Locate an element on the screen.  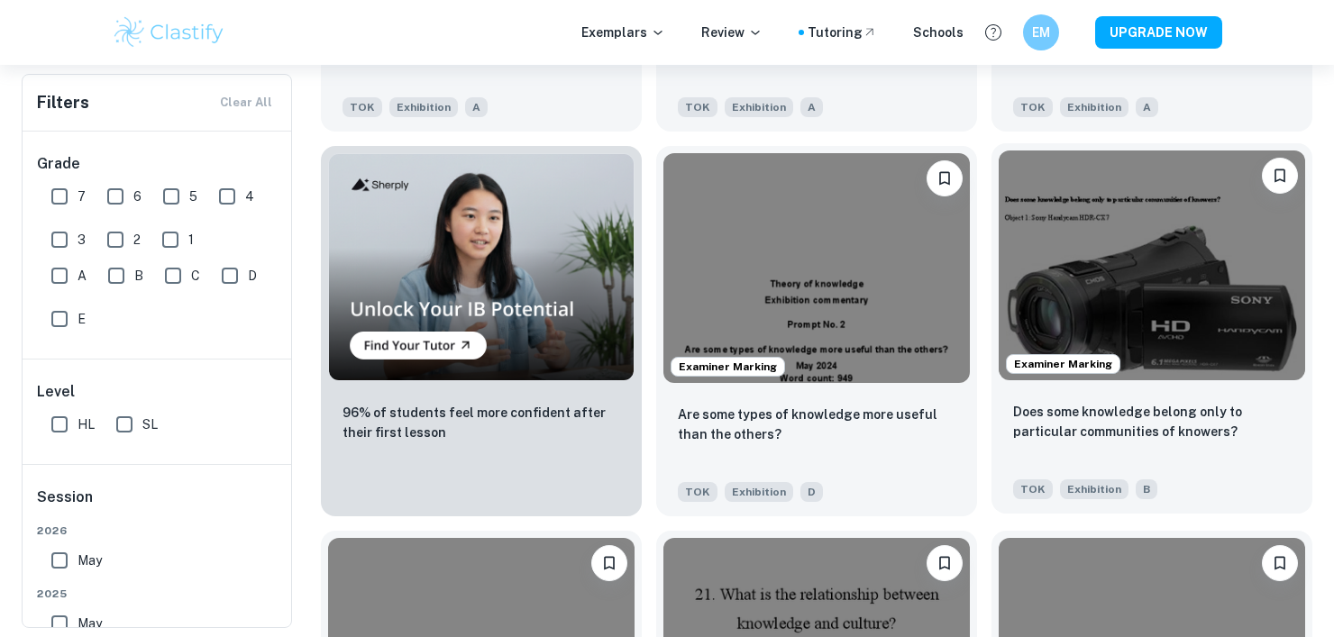
span: 6 is located at coordinates (137, 196).